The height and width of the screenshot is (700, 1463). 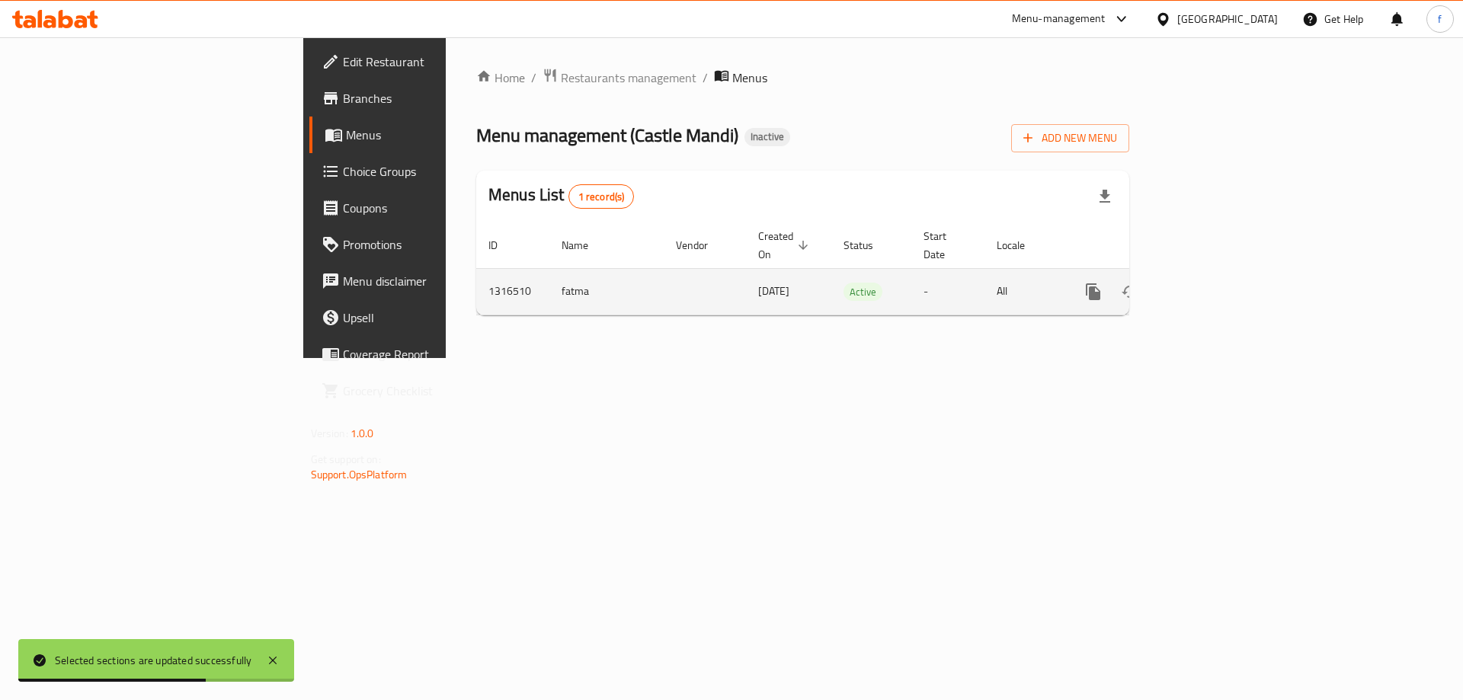 I want to click on a: Support.OpsPlatform, so click(x=359, y=475).